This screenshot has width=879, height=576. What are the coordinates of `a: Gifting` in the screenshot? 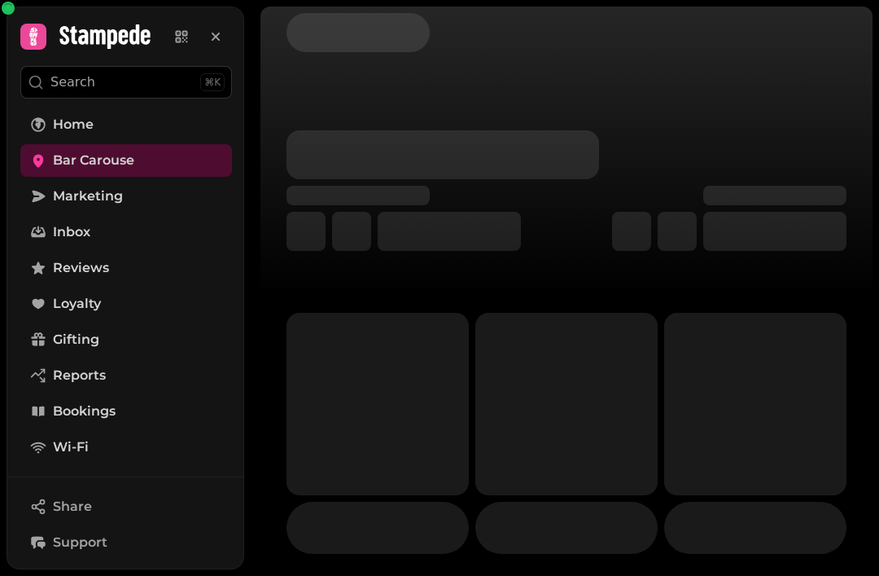 It's located at (126, 339).